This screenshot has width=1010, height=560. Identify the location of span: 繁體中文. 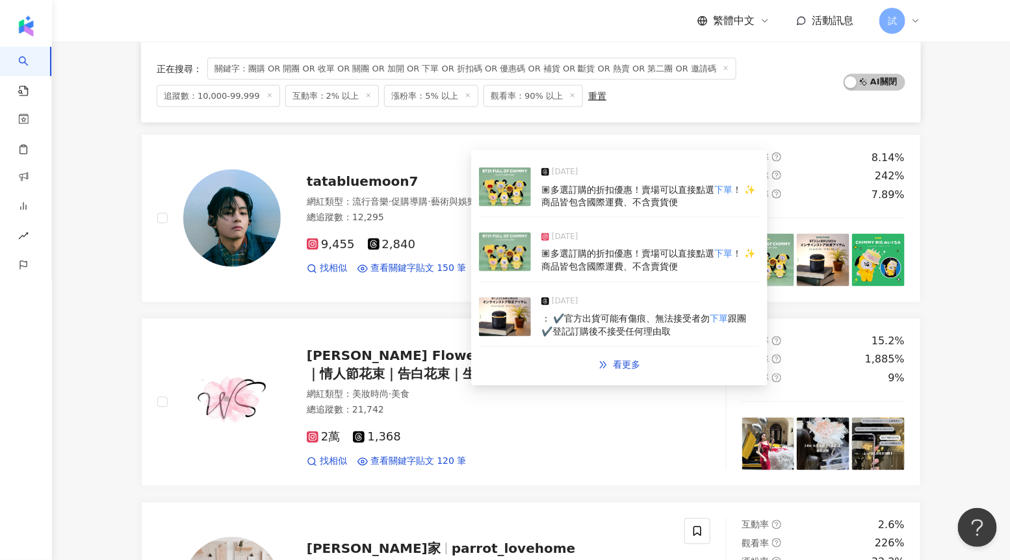
(734, 21).